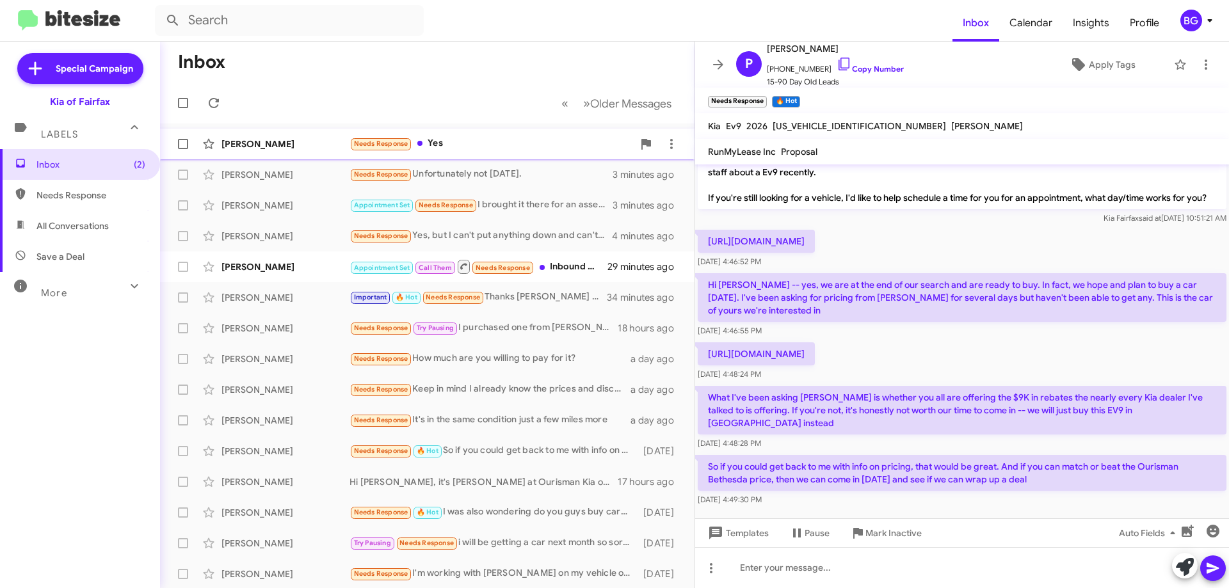  I want to click on button: Pause, so click(809, 533).